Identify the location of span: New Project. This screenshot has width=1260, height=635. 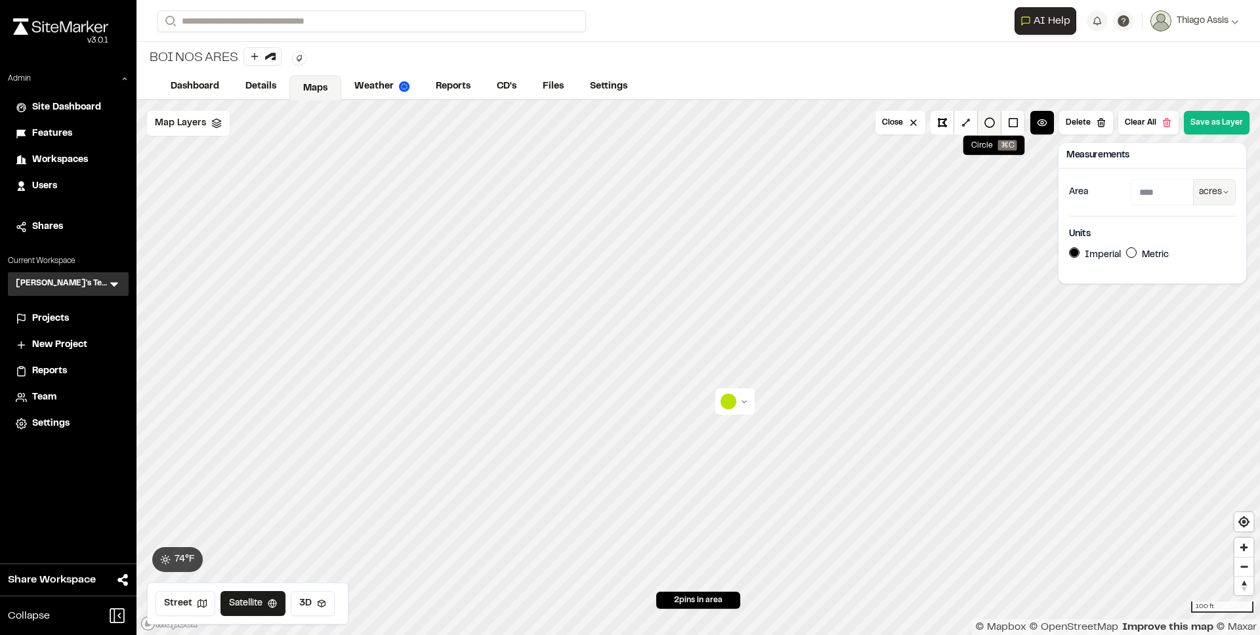
(60, 345).